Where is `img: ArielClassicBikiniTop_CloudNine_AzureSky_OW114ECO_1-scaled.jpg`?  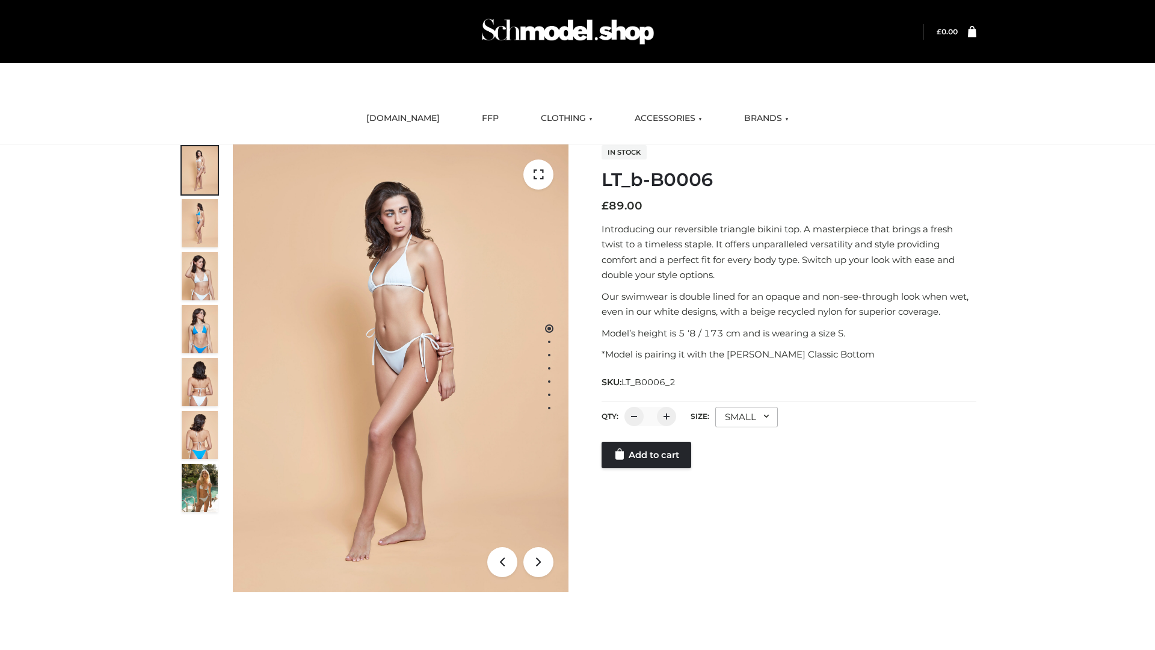 img: ArielClassicBikiniTop_CloudNine_AzureSky_OW114ECO_1-scaled.jpg is located at coordinates (200, 170).